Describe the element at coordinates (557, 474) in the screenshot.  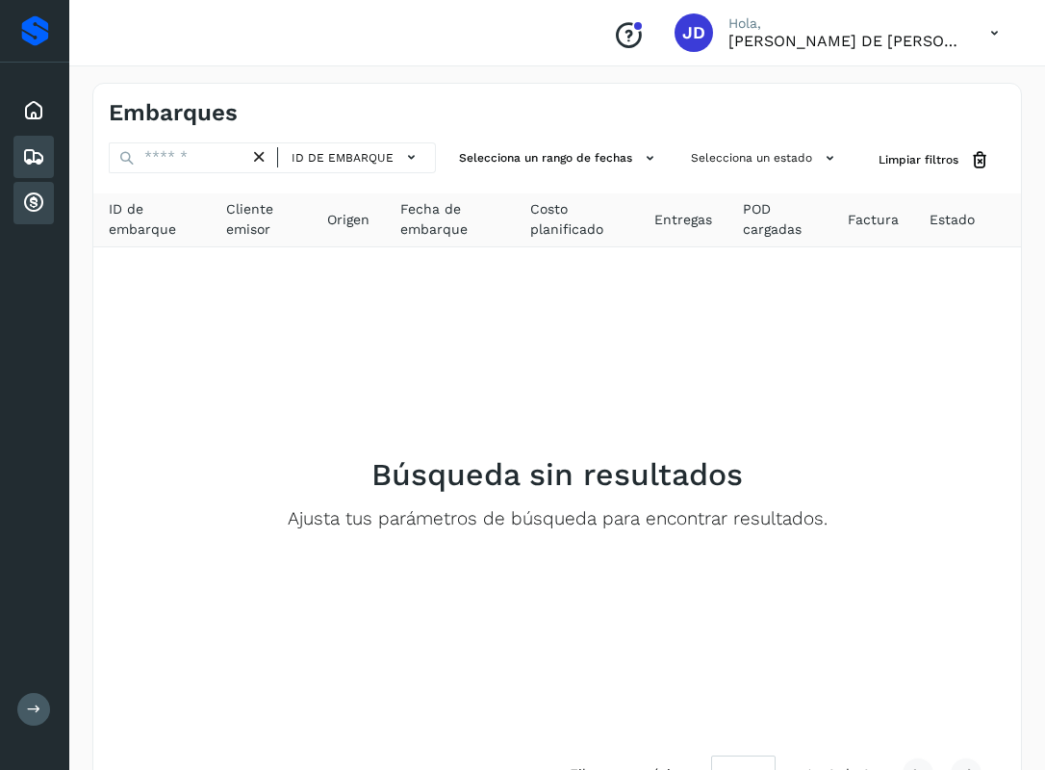
I see `h2: Búsqueda sin resultados` at that location.